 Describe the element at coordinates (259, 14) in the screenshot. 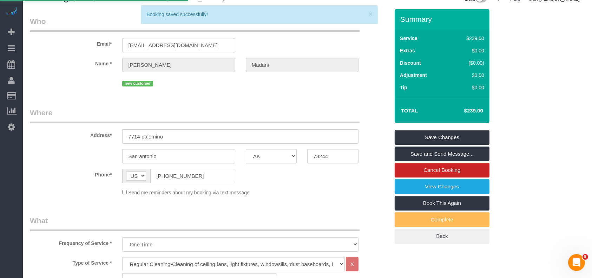

I see `div: Booking saved successfully!` at that location.